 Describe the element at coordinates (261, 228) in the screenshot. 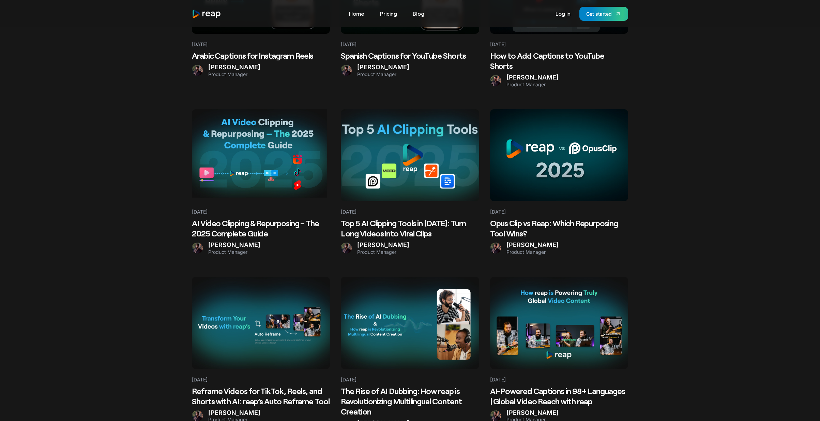

I see `h2: AI Video Clipping & Repurposing – The 2025 Complete Guide` at that location.